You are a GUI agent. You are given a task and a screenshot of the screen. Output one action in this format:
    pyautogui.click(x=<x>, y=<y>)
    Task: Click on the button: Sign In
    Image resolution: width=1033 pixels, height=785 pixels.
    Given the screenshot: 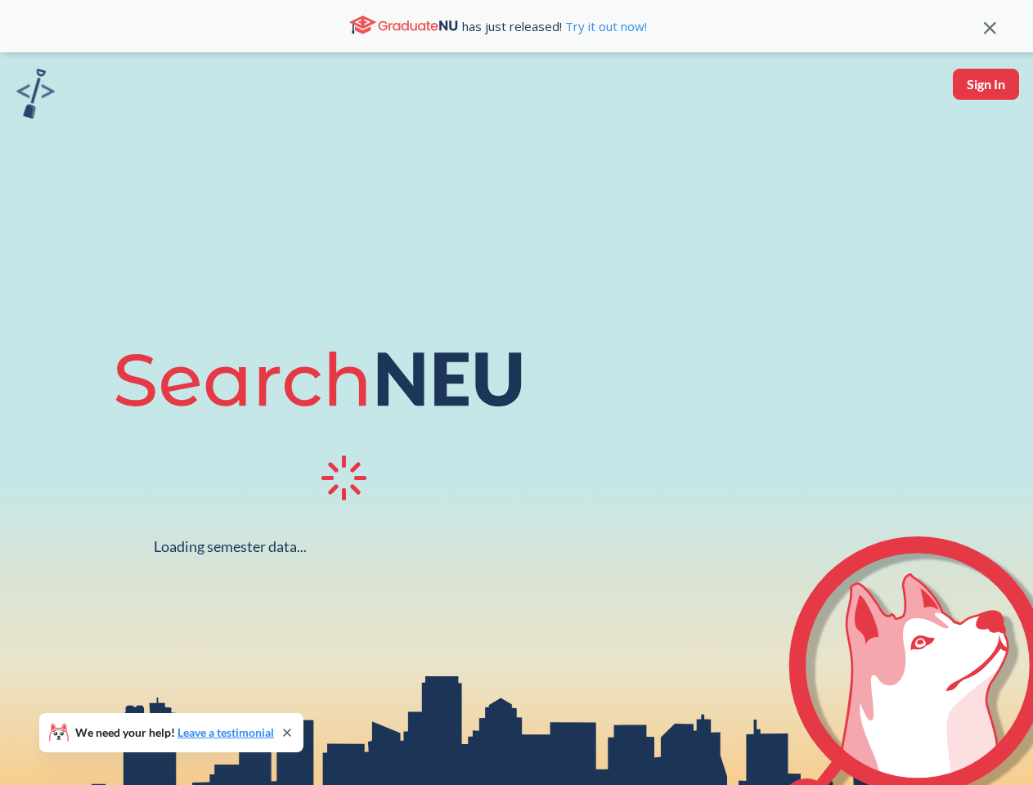 What is the action you would take?
    pyautogui.click(x=985, y=84)
    